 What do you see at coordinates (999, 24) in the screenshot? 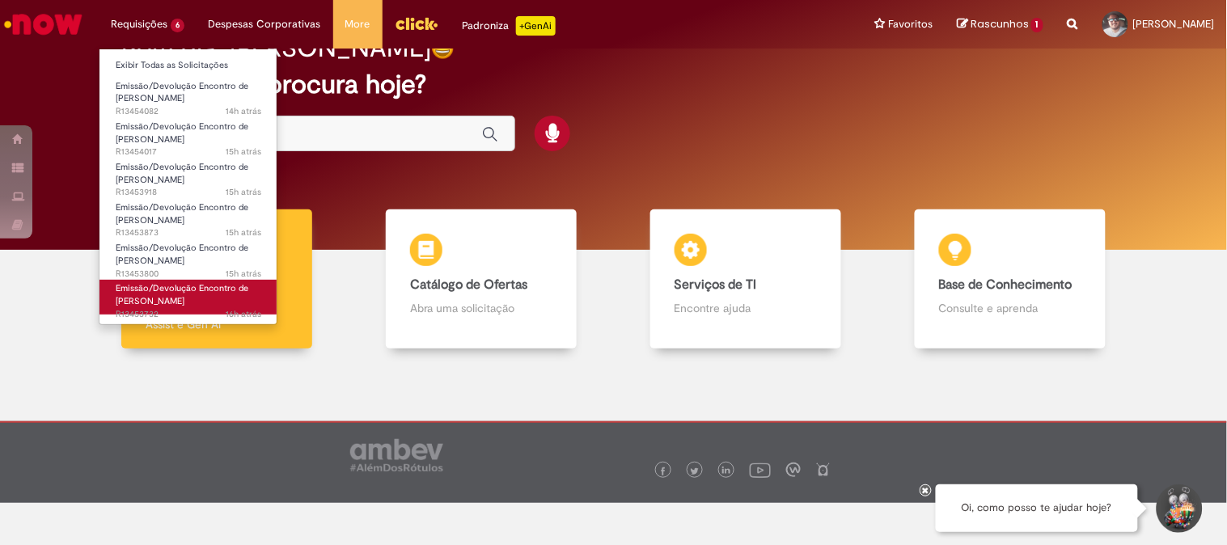
I see `a: Rascunhos` at bounding box center [999, 24].